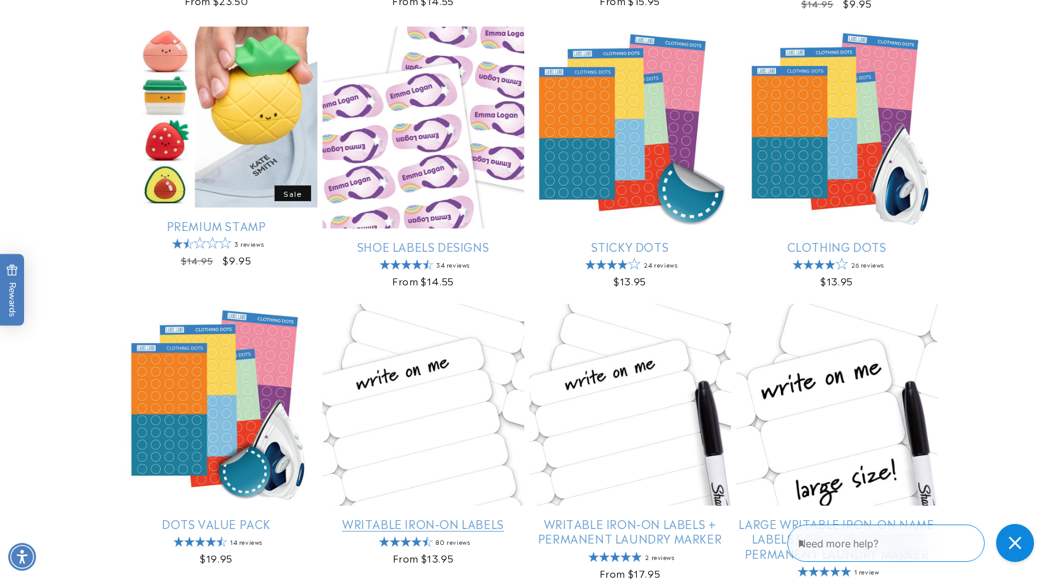  What do you see at coordinates (837, 246) in the screenshot?
I see `a: Clothing Dots` at bounding box center [837, 246].